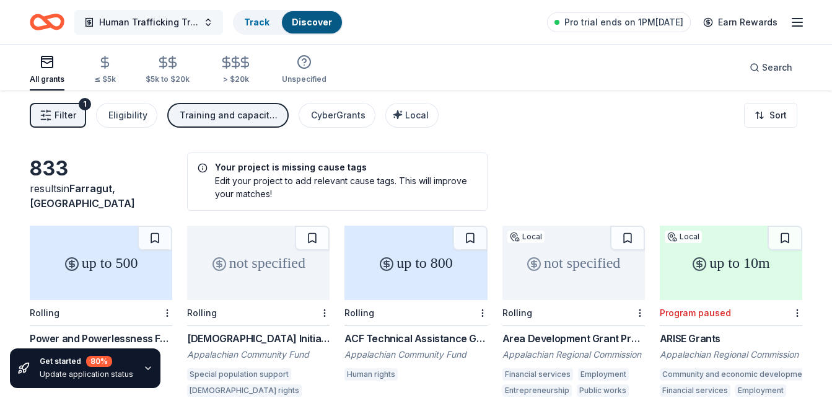 The width and height of the screenshot is (832, 398). I want to click on div: Area Development Grant Program, so click(574, 338).